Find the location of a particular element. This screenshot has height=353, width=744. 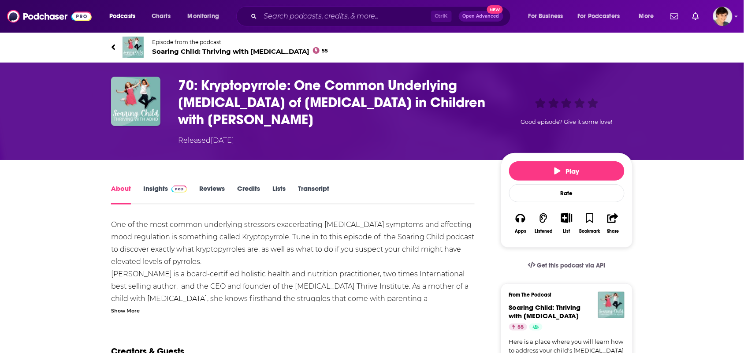

a: Reviews is located at coordinates (212, 194).